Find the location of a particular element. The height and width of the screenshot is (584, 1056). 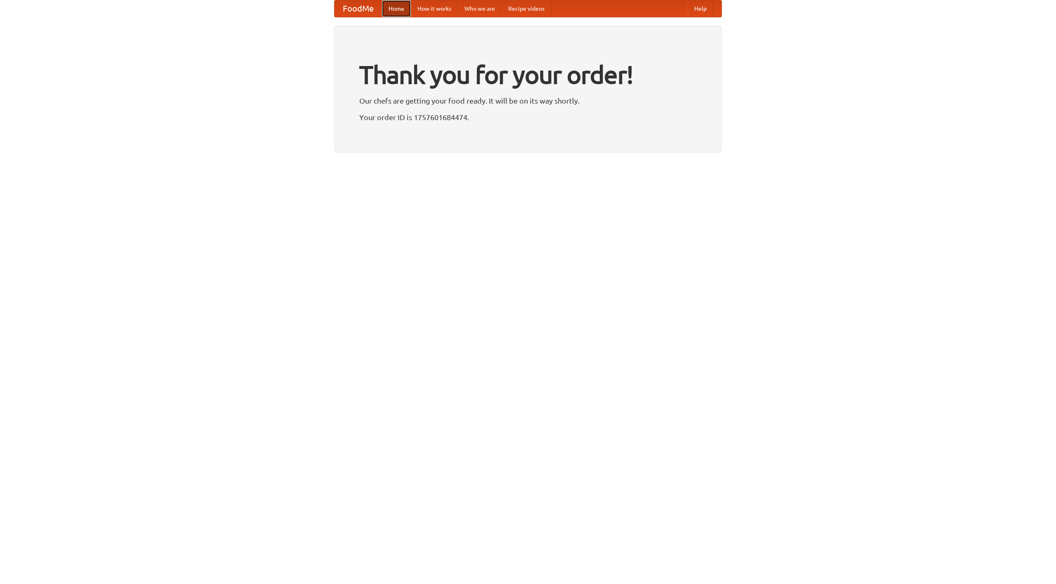

a: Who we are is located at coordinates (480, 9).